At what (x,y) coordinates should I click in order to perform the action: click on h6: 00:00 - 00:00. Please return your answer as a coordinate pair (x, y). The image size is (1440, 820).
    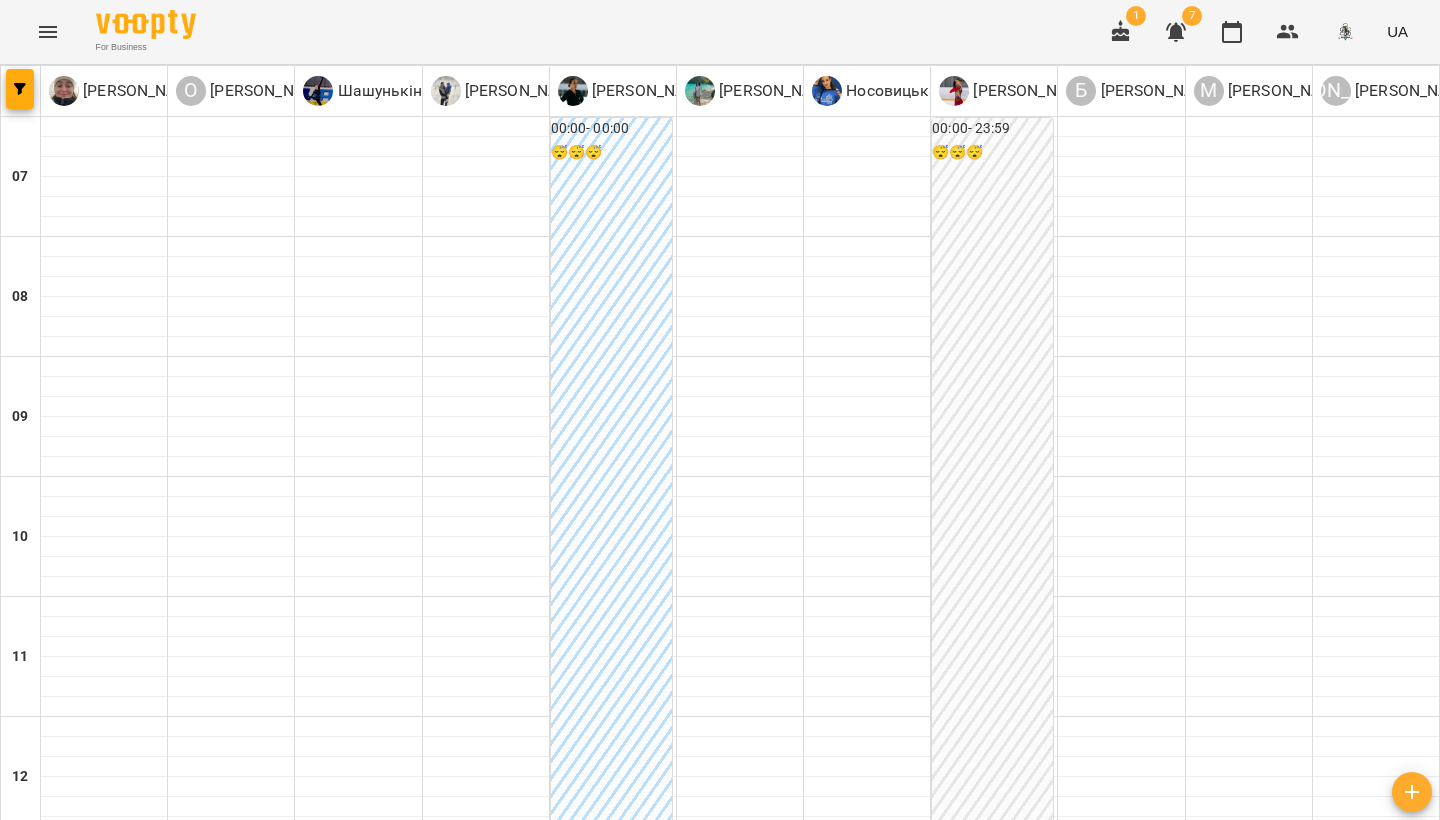
    Looking at the image, I should click on (611, 129).